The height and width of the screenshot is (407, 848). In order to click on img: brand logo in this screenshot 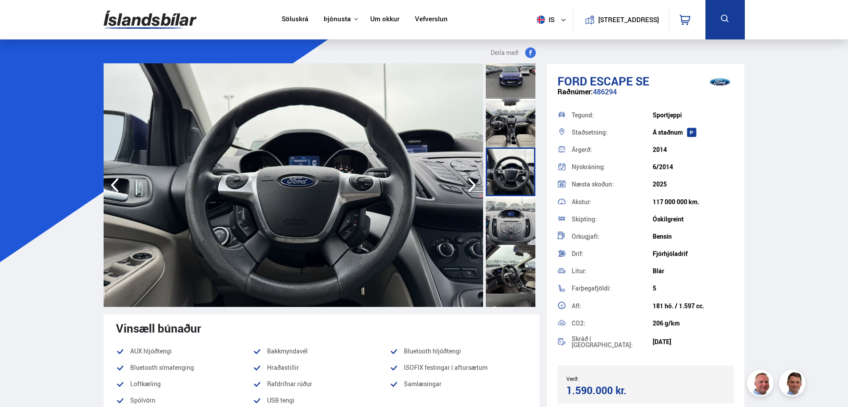, I will do `click(720, 82)`.